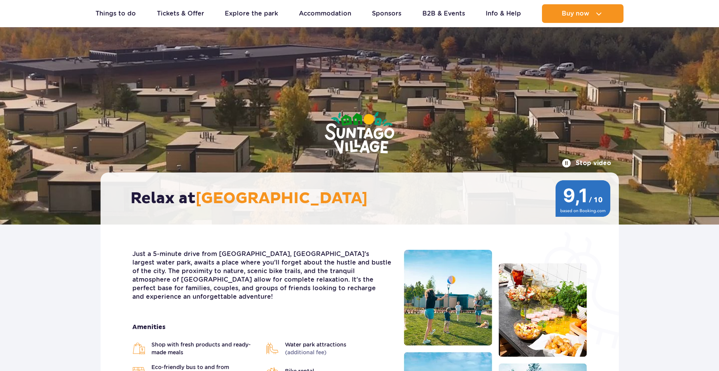 The width and height of the screenshot is (719, 371). What do you see at coordinates (180, 14) in the screenshot?
I see `a: Tickets & Offer` at bounding box center [180, 14].